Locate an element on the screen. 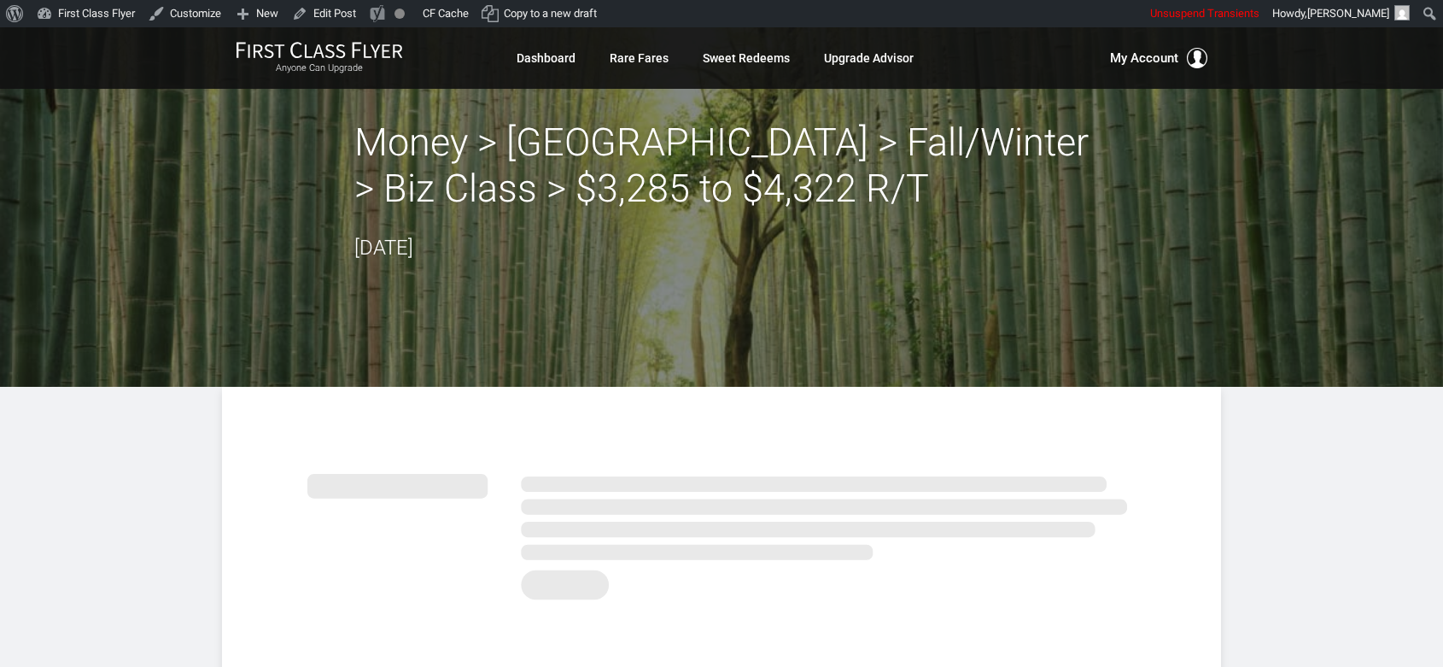 The width and height of the screenshot is (1443, 667). a: Sweet Redeems is located at coordinates (746, 58).